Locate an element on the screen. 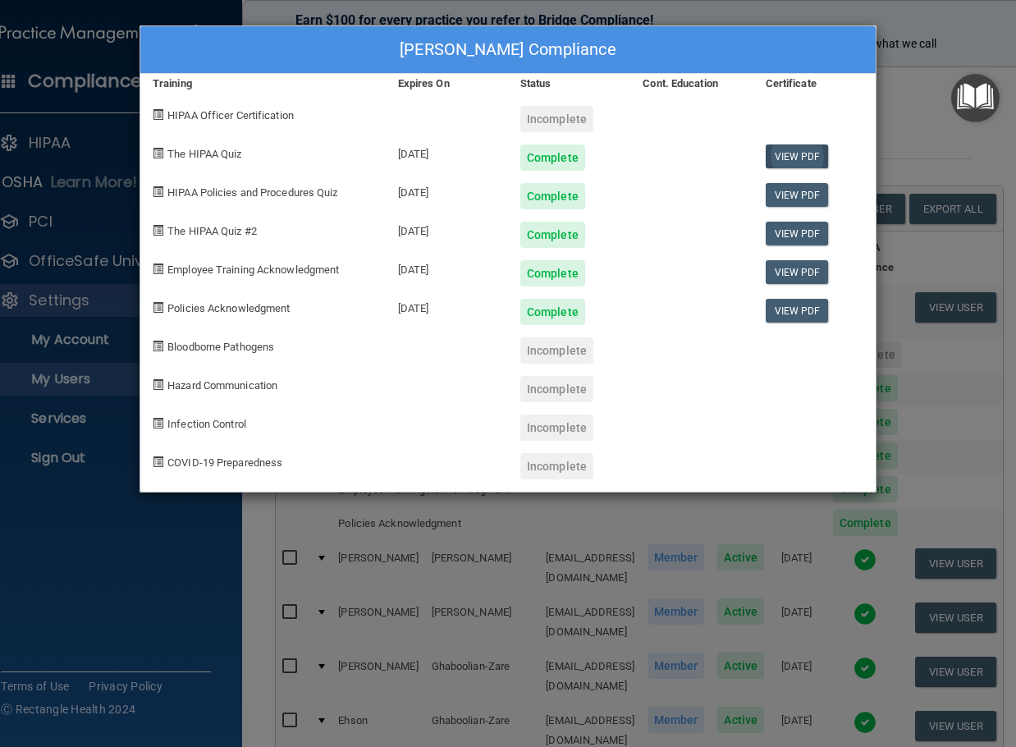 This screenshot has width=1016, height=747. span: The HIPAA Quiz is located at coordinates (204, 153).